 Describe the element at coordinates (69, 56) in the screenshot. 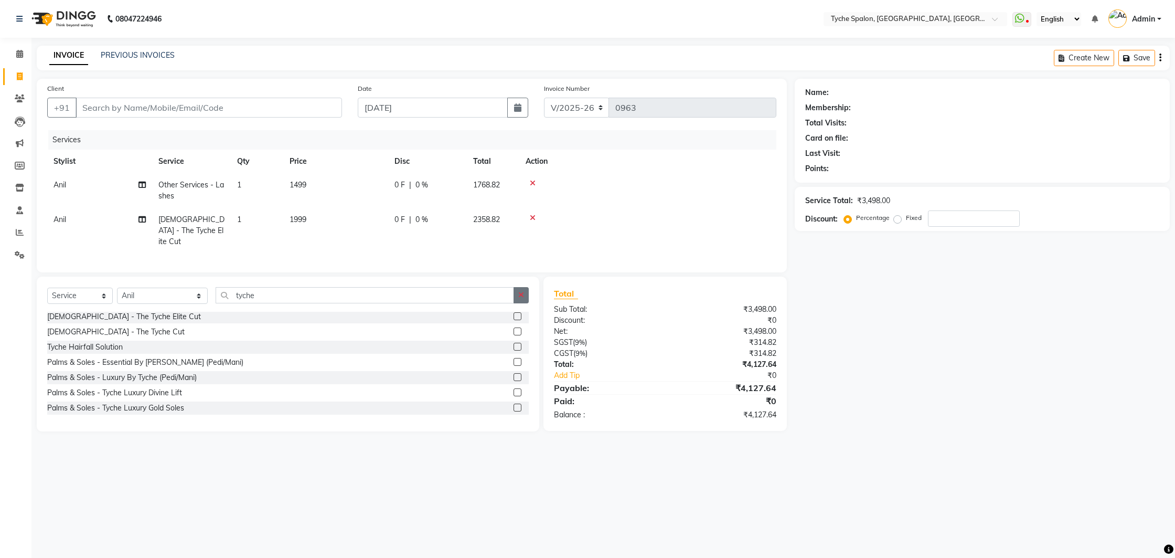

I see `a: INVOICE` at that location.